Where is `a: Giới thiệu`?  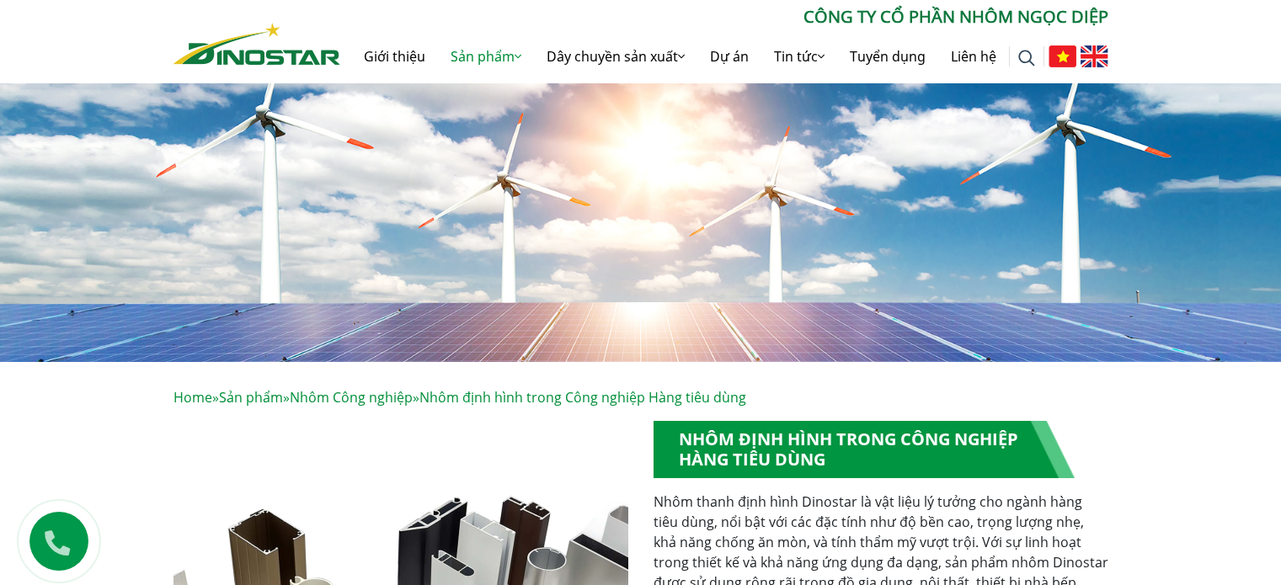
a: Giới thiệu is located at coordinates (394, 56).